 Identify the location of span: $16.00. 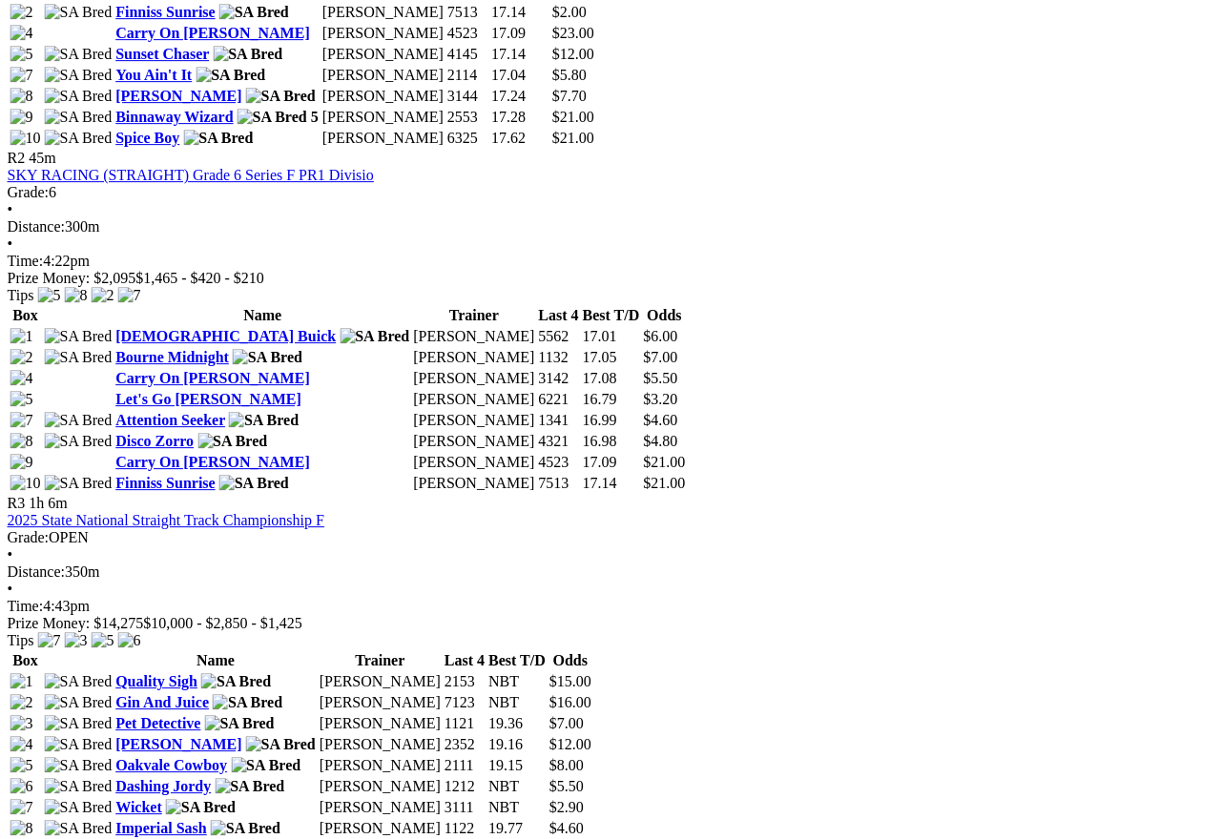
(570, 702).